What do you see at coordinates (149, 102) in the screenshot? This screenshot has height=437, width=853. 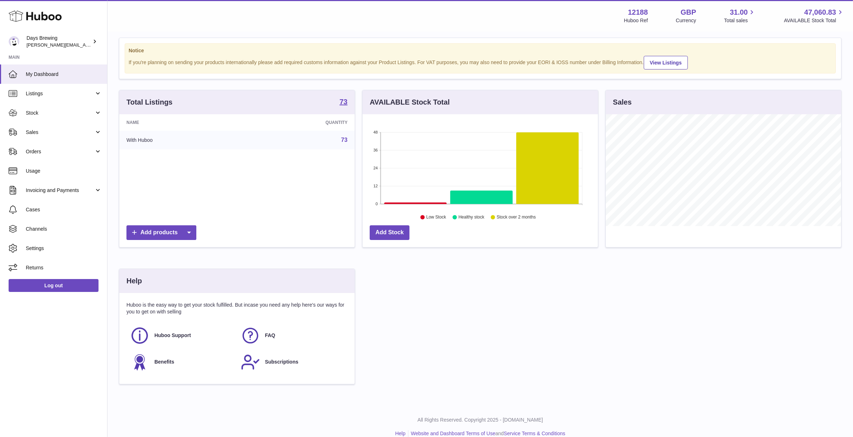 I see `h3: Total Listings` at bounding box center [149, 102].